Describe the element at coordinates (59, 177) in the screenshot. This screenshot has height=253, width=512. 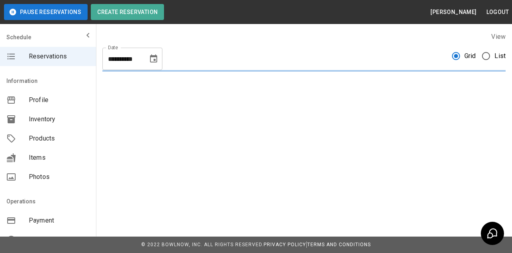
I see `span: Photos` at that location.